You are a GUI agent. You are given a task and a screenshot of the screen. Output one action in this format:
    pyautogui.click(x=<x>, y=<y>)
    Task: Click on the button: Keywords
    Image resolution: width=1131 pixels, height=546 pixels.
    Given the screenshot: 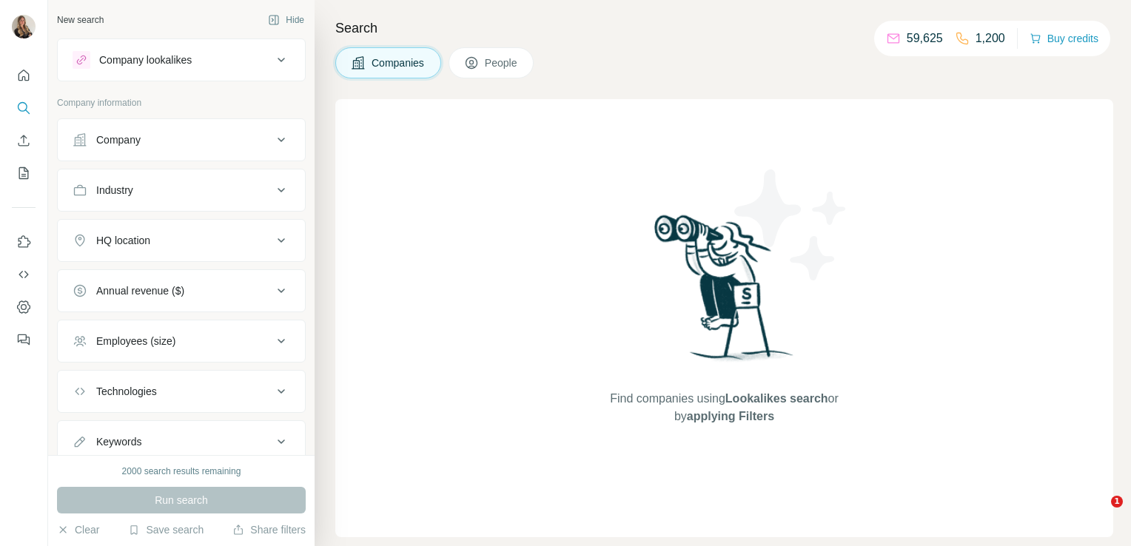 What is the action you would take?
    pyautogui.click(x=181, y=442)
    